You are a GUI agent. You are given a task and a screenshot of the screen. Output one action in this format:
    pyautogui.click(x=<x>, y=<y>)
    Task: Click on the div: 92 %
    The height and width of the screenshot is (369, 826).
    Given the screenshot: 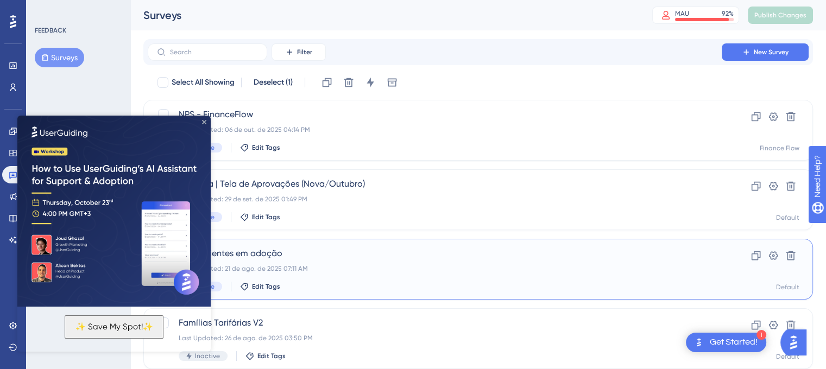 What is the action you would take?
    pyautogui.click(x=728, y=14)
    